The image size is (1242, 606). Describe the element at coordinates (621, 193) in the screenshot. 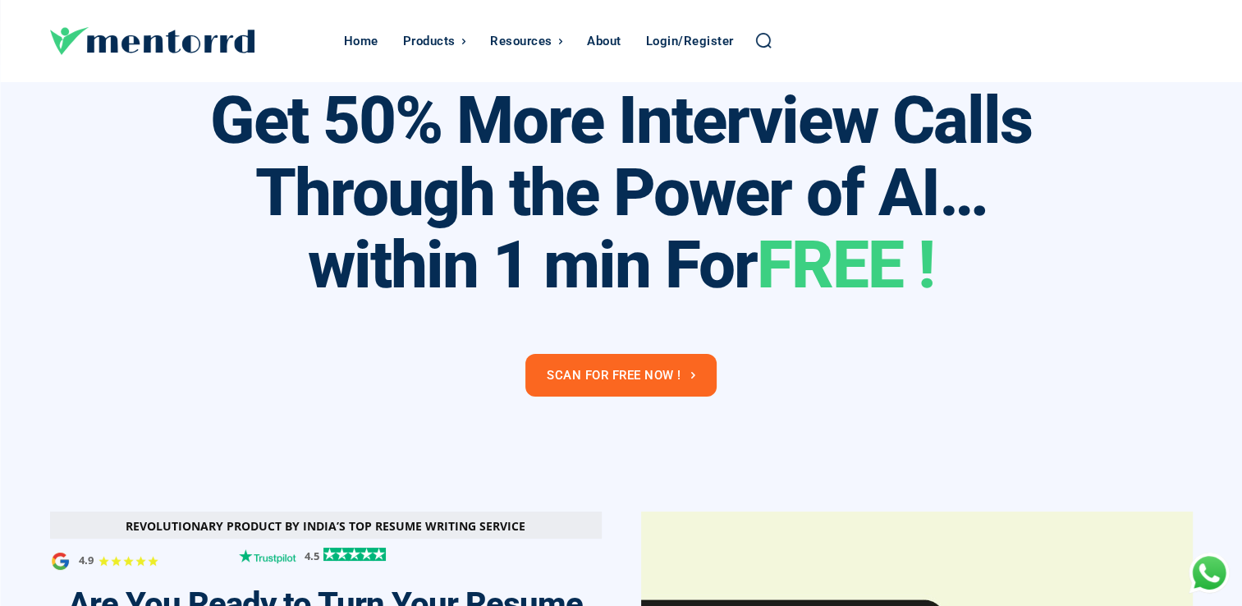

I see `h3: Get 50% More Interview Calls Through the Power of AI… within 1 min For` at that location.